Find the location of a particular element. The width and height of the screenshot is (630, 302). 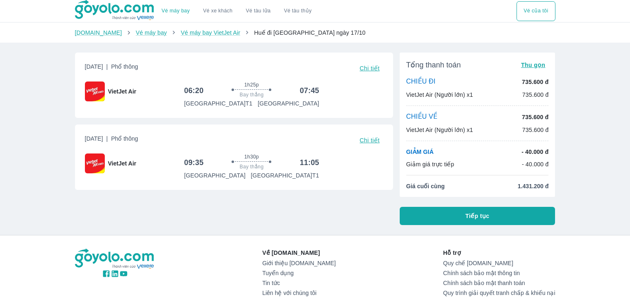

button: Tiếp tục is located at coordinates (477, 216).